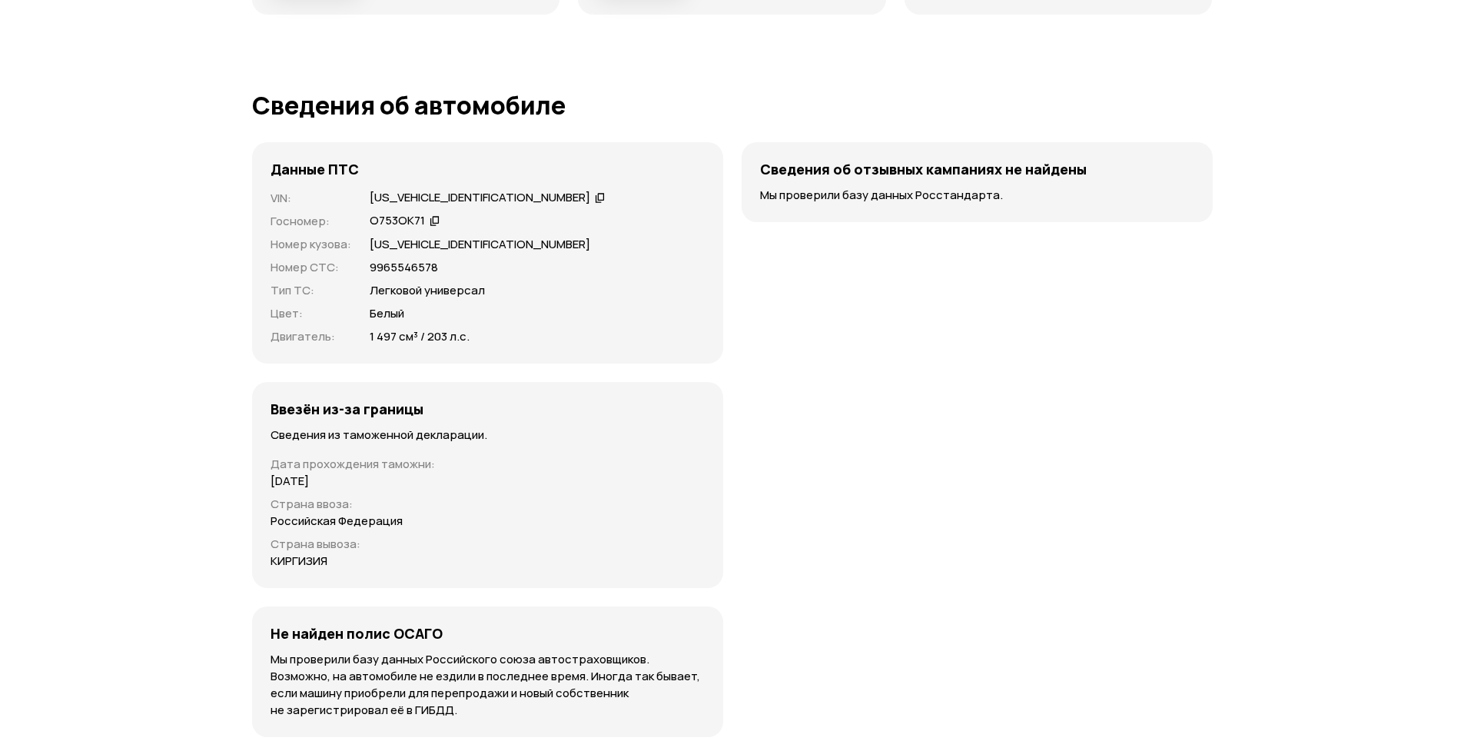 The image size is (1464, 741). I want to click on p: Тип ТС :, so click(310, 290).